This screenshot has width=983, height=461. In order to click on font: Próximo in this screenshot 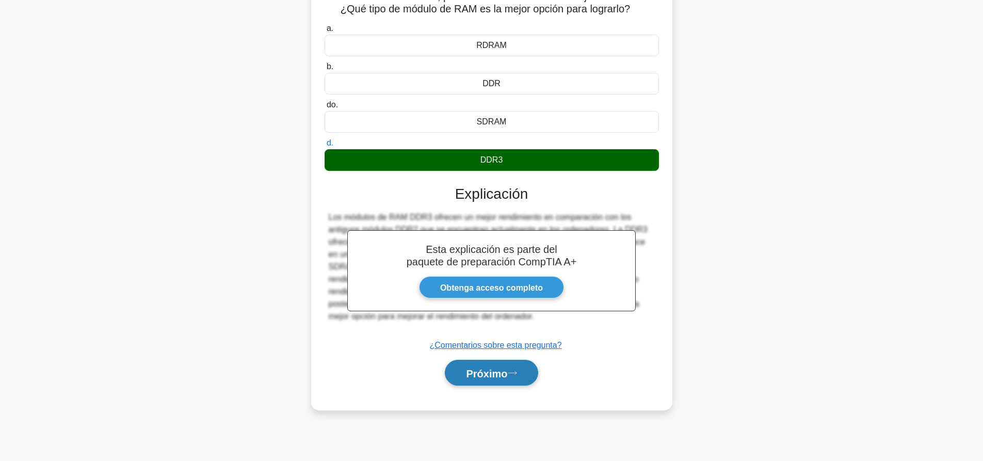, I will do `click(486, 373)`.